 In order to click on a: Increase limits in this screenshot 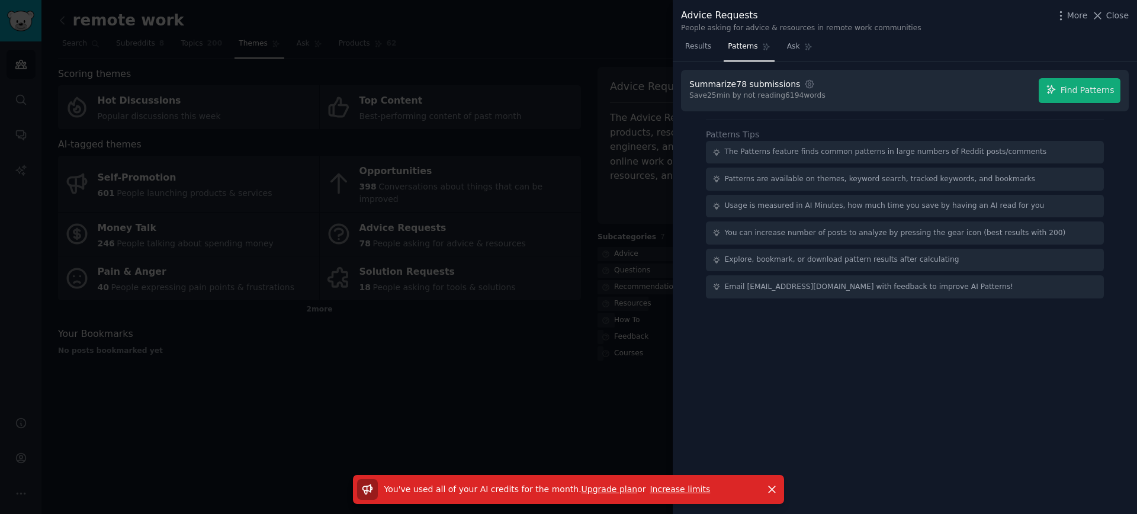, I will do `click(680, 489)`.